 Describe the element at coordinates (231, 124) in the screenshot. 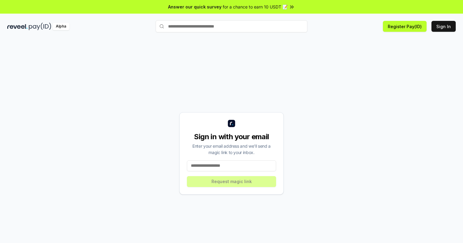

I see `img: logo_small` at that location.